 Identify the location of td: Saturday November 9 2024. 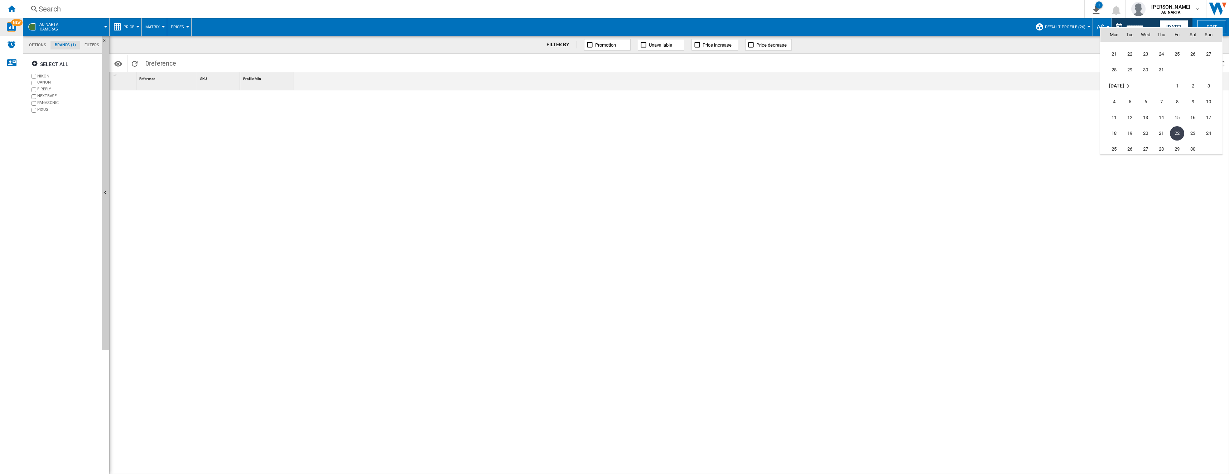
(1193, 102).